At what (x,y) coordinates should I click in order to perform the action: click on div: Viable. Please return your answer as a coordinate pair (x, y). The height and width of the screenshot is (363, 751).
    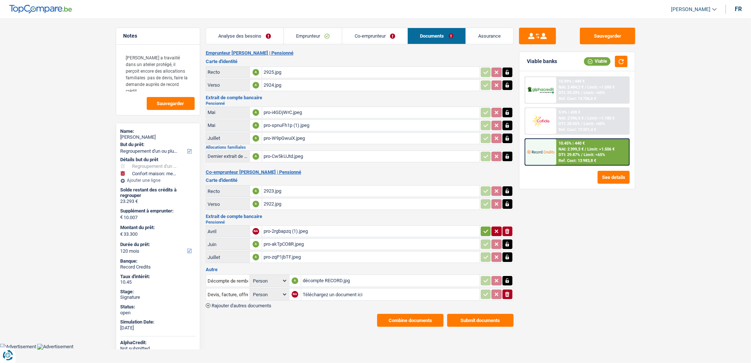
    Looking at the image, I should click on (597, 61).